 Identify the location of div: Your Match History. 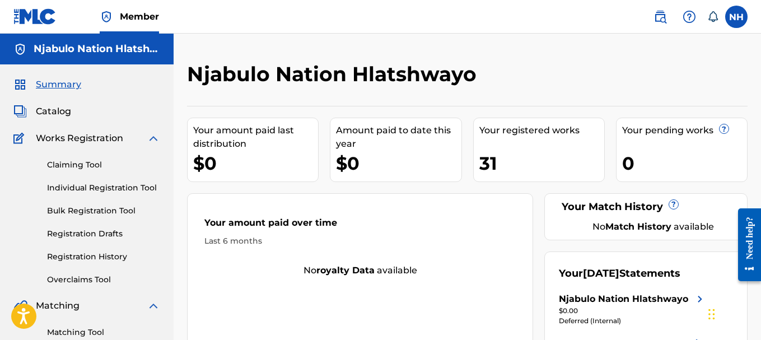
(646, 207).